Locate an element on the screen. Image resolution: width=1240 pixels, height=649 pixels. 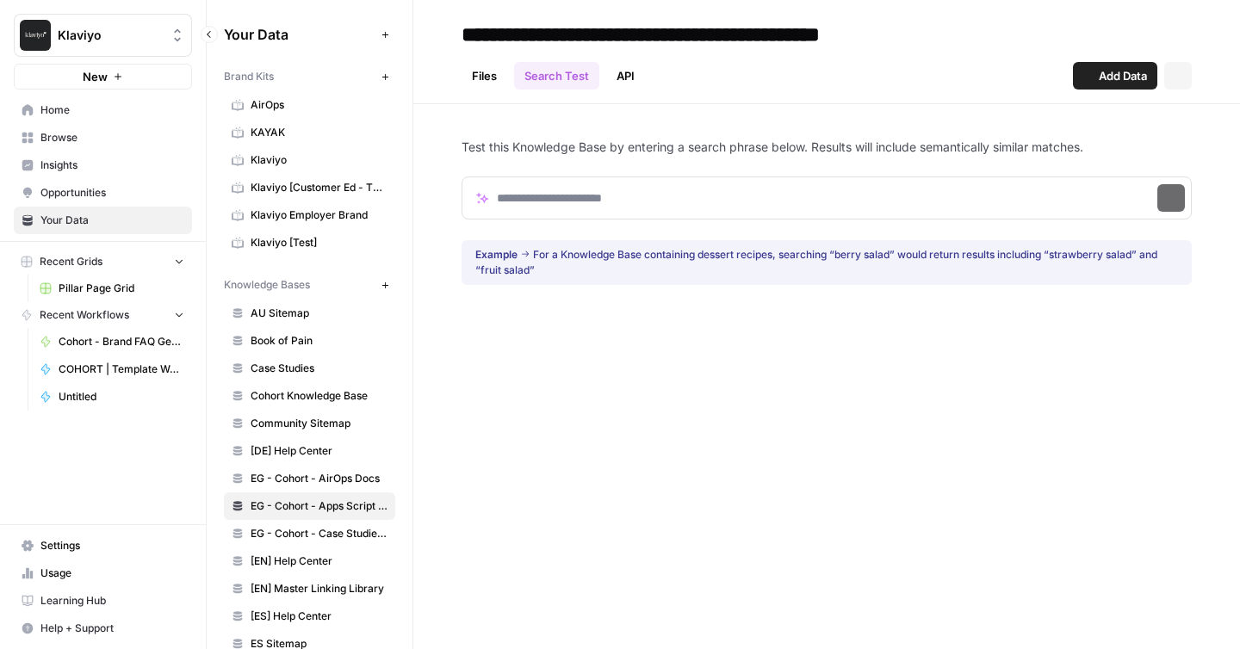
span: Insights is located at coordinates (112, 165).